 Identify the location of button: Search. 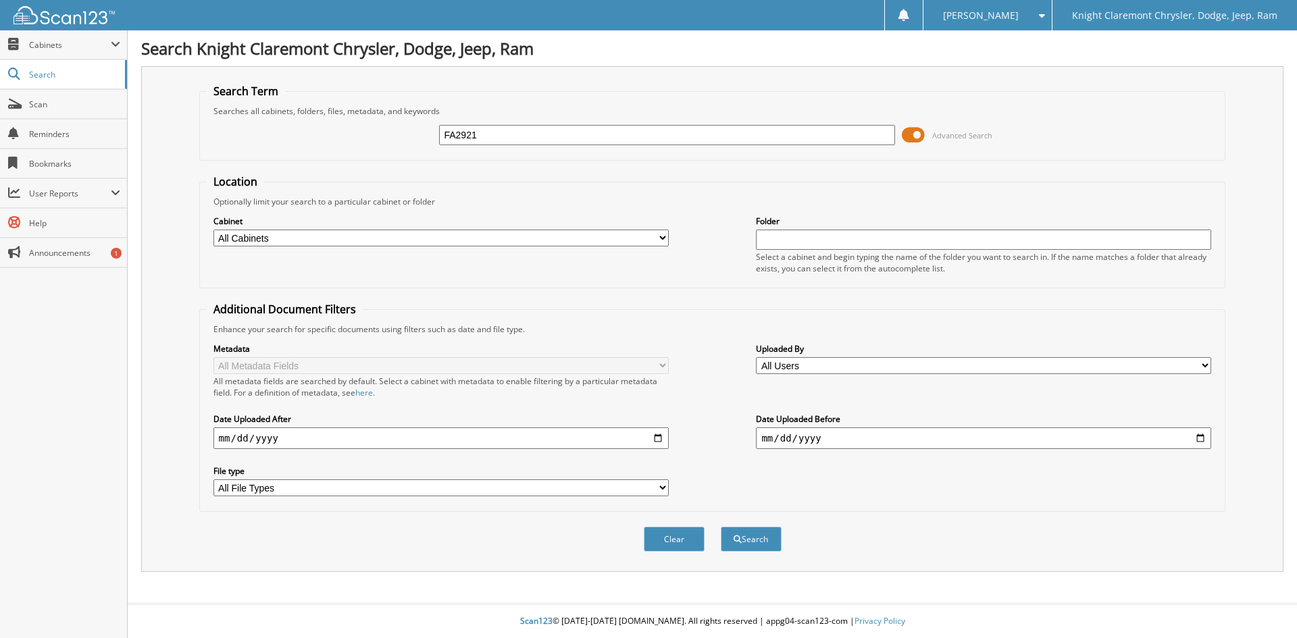
(751, 539).